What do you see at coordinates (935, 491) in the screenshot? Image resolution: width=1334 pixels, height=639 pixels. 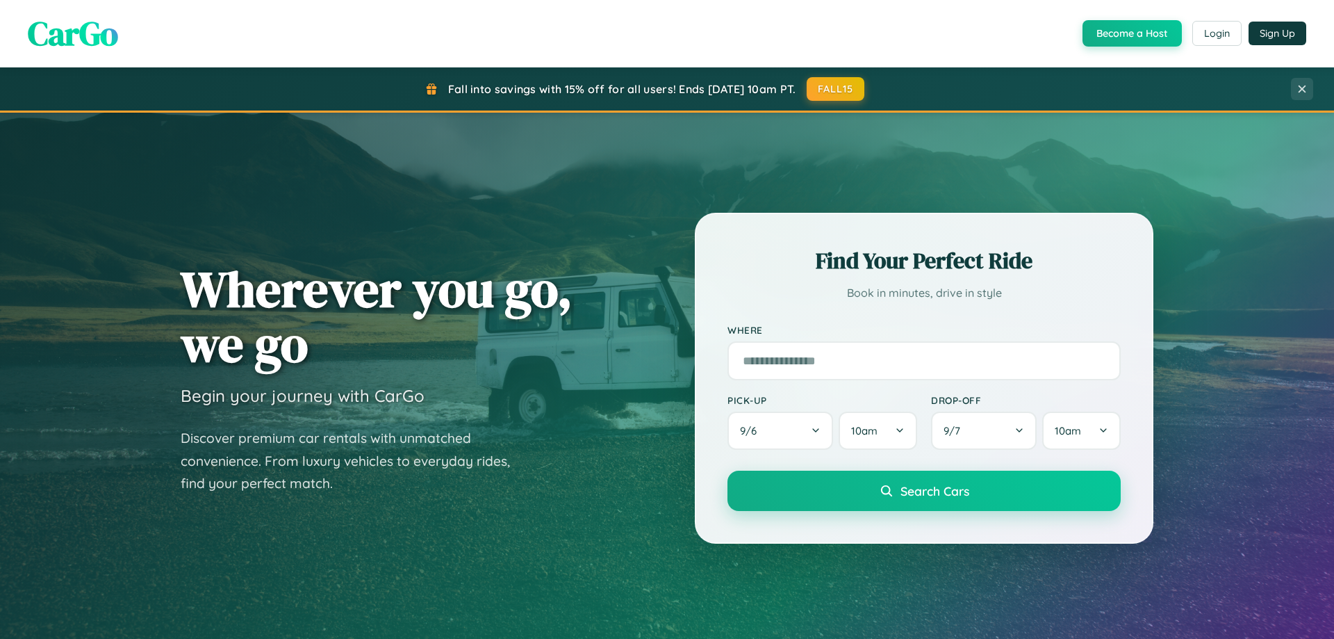 I see `span: Search Cars` at bounding box center [935, 491].